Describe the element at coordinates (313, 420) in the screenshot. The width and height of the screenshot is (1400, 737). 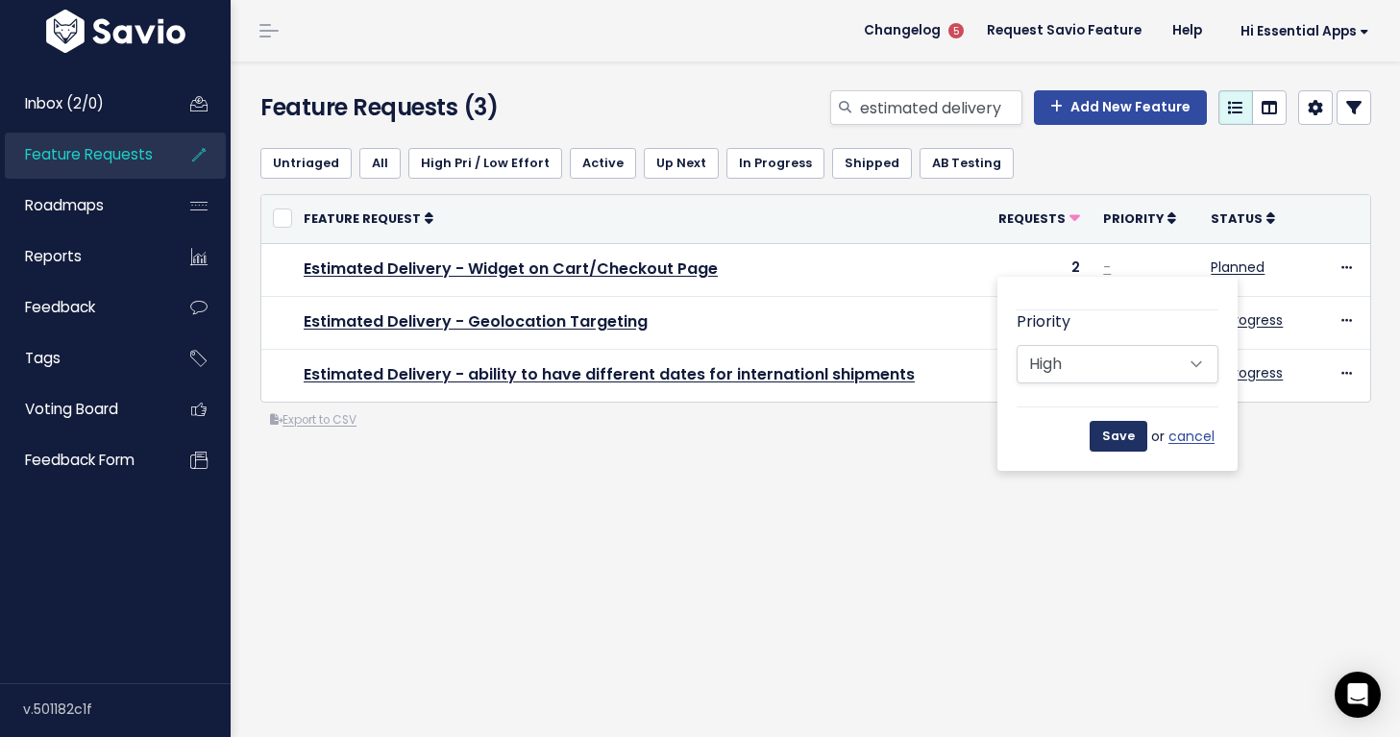
I see `a: Export to CSV` at that location.